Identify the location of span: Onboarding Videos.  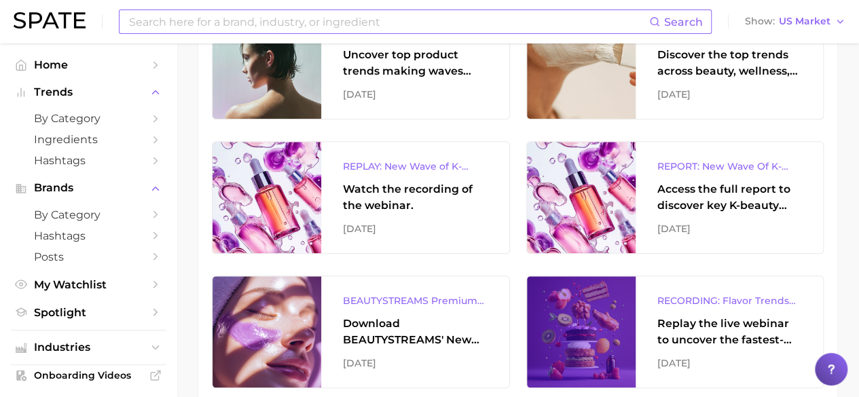
(88, 376).